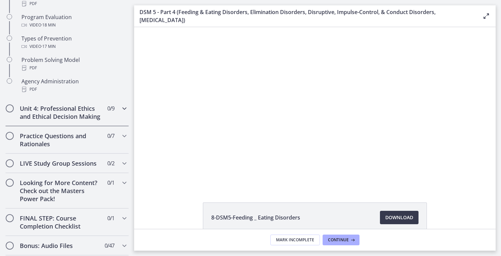 The image size is (501, 256). I want to click on span: Continue, so click(338, 240).